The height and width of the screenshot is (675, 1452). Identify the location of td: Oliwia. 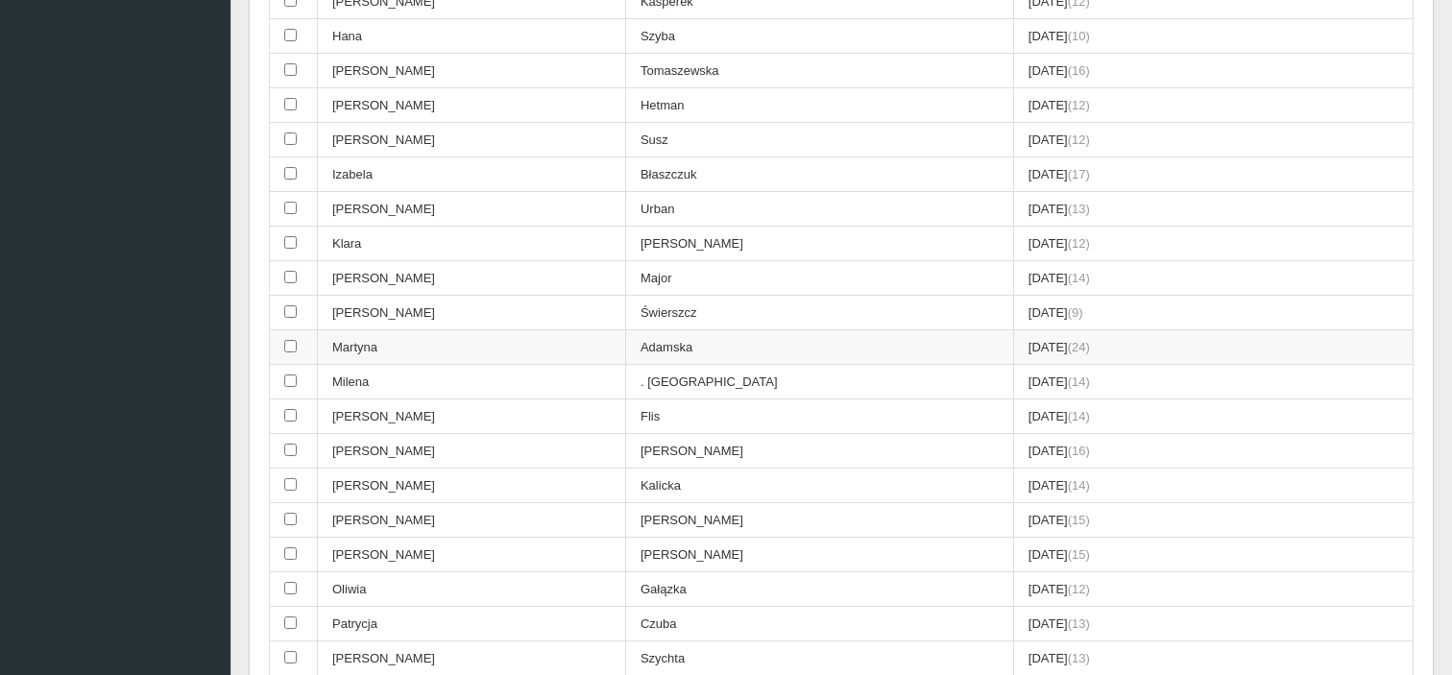
(472, 590).